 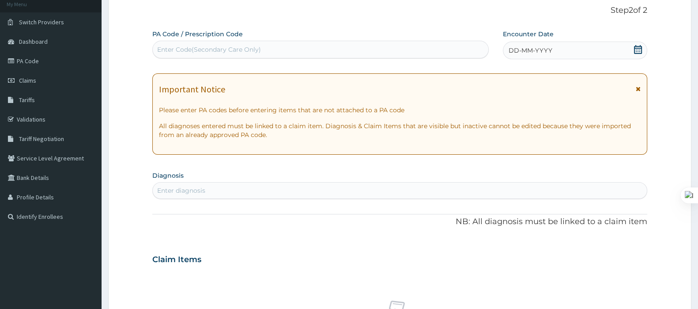 I want to click on p: Please enter PA codes before entering items that are not attached to a PA code, so click(x=400, y=110).